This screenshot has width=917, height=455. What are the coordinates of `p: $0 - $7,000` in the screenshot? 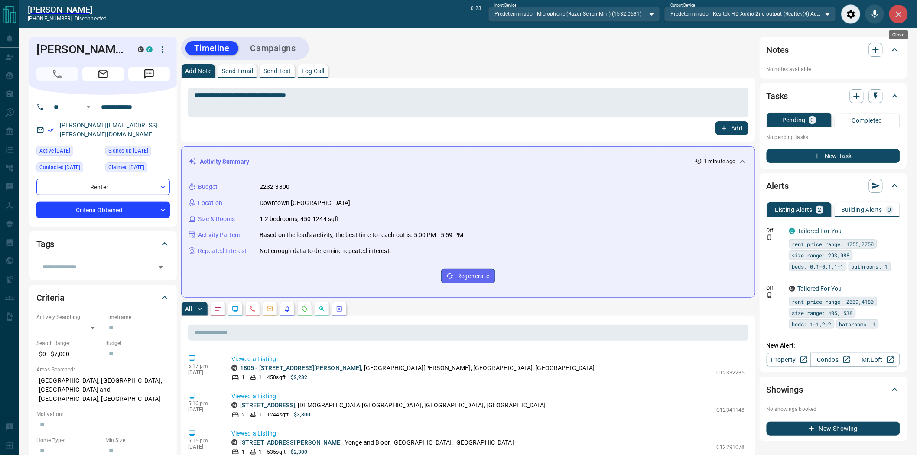 It's located at (68, 354).